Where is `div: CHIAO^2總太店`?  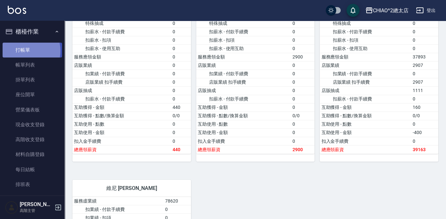 div: CHIAO^2總太店 is located at coordinates (391, 10).